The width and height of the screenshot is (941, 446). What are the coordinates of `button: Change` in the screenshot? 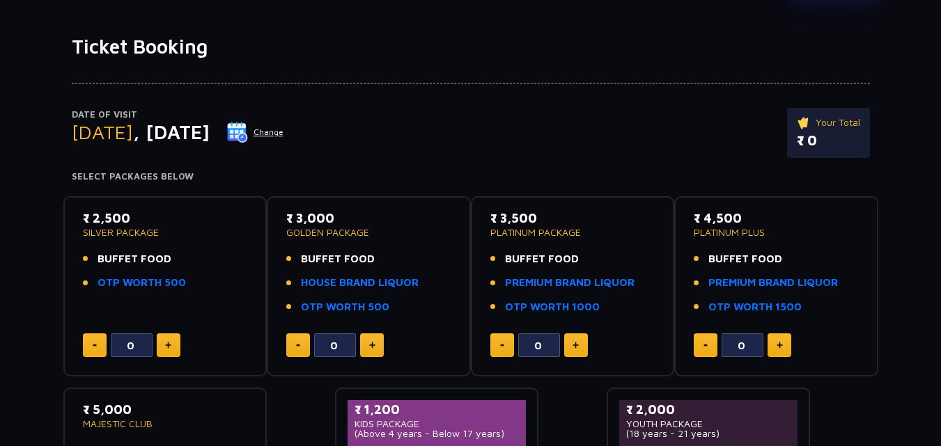 It's located at (255, 132).